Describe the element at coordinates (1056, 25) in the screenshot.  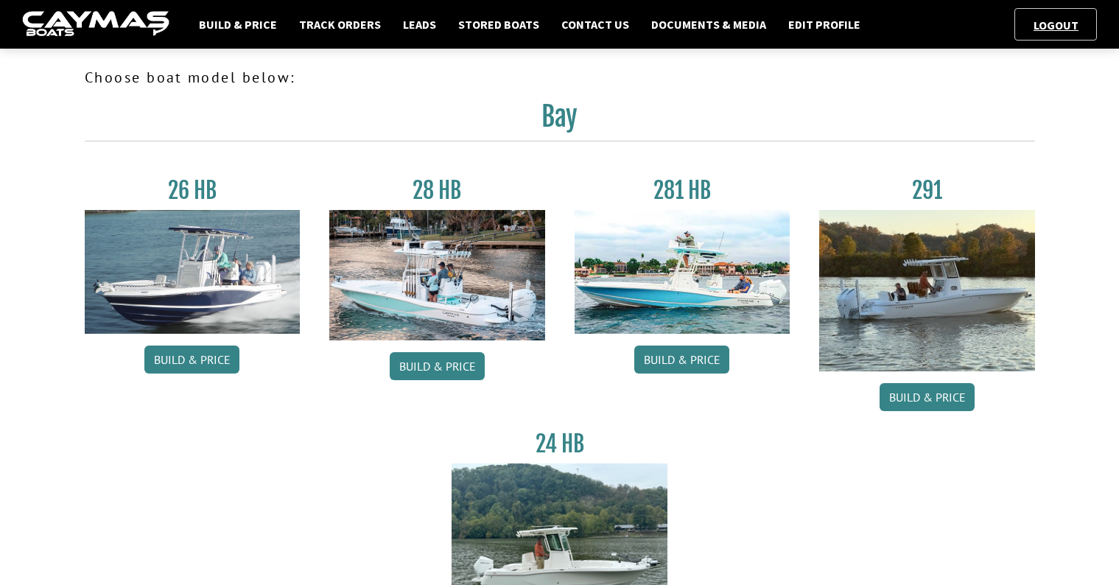
I see `a: Logout` at that location.